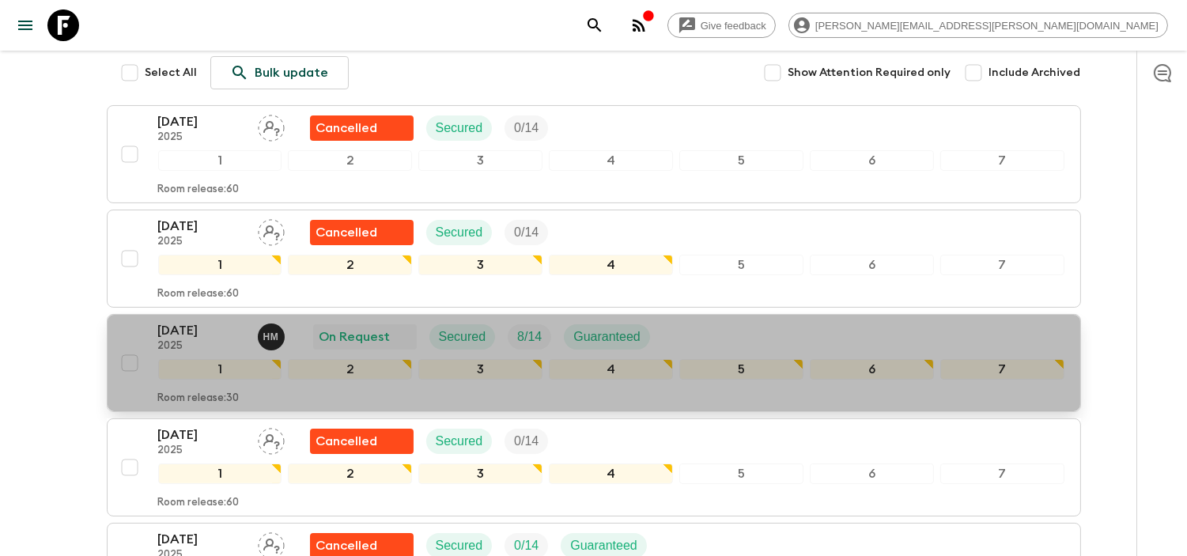 The width and height of the screenshot is (1187, 556). I want to click on span: Show Attention Required only, so click(870, 73).